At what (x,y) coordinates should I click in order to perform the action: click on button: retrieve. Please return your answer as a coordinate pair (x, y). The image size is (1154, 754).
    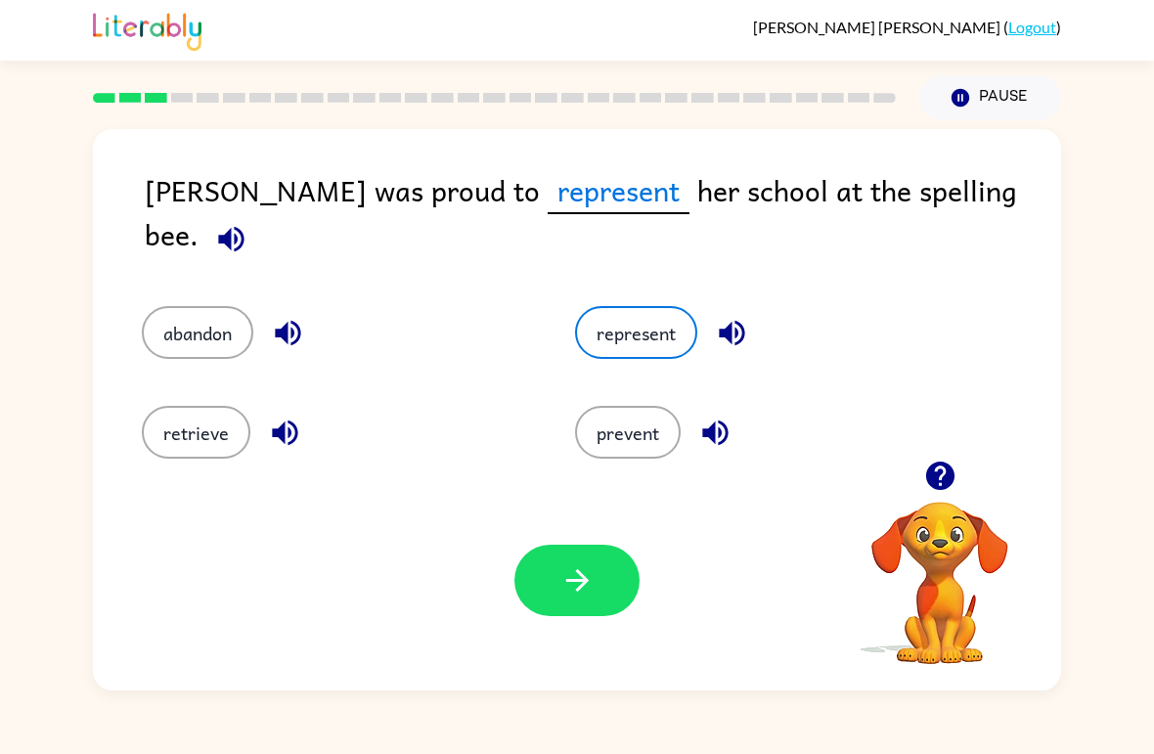
    Looking at the image, I should click on (196, 432).